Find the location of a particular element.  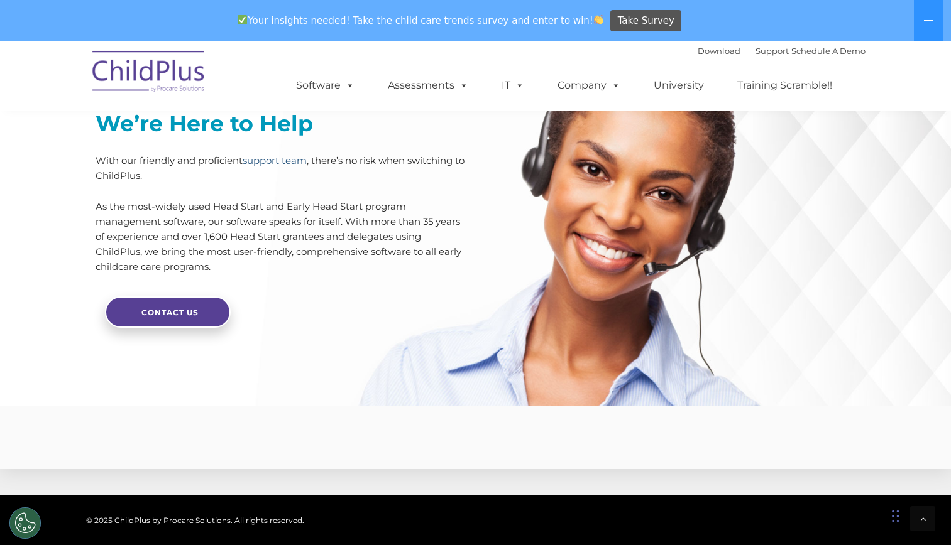

span: Contact Us is located at coordinates (170, 312).